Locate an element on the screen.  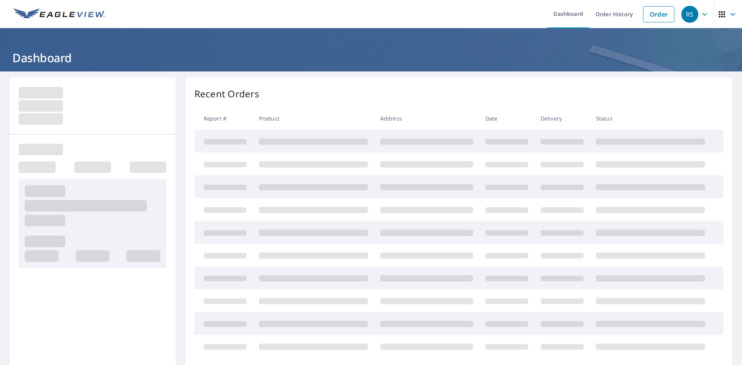
th: Delivery is located at coordinates (562, 118).